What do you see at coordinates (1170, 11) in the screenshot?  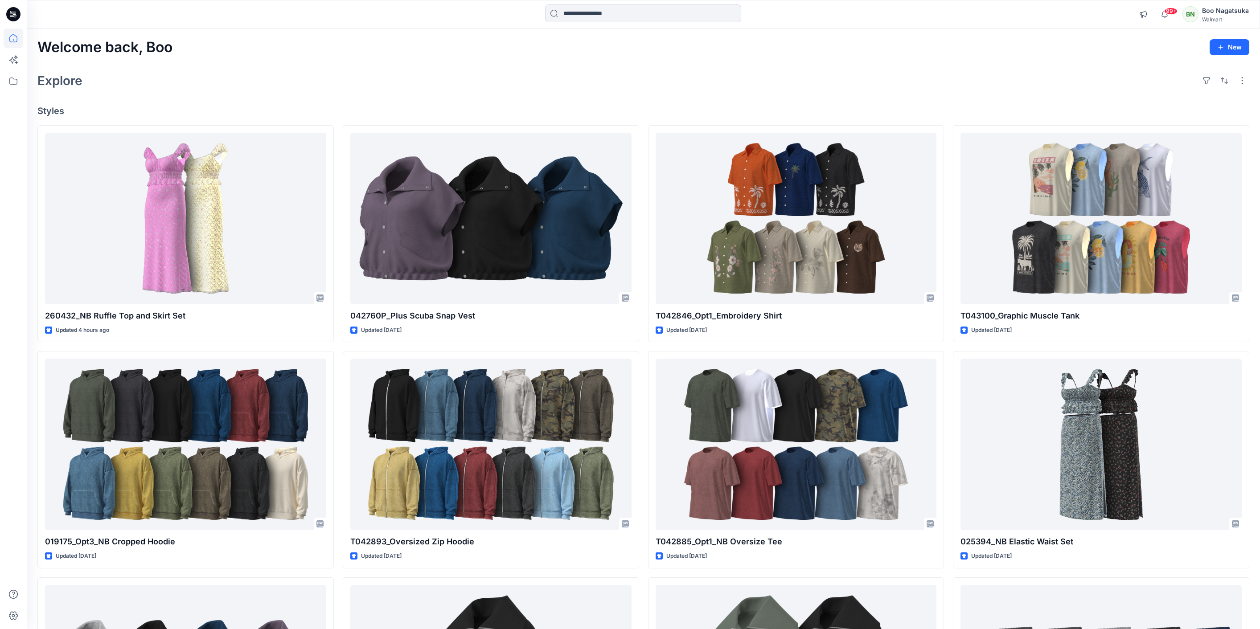 I see `span: 99+` at bounding box center [1170, 11].